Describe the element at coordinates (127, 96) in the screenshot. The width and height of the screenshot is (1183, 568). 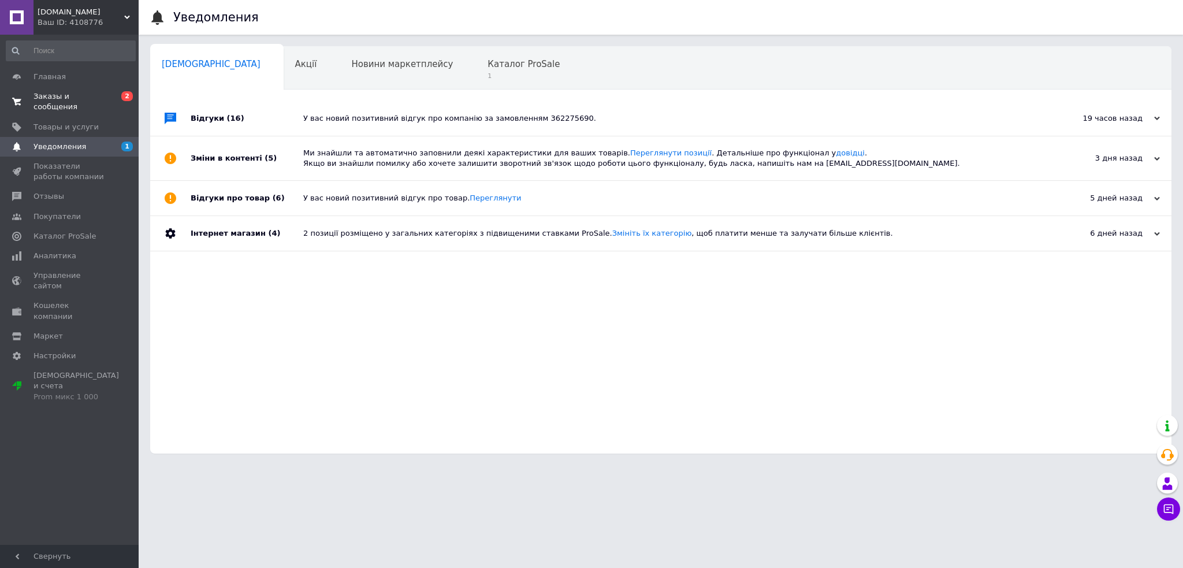
I see `span: 2` at that location.